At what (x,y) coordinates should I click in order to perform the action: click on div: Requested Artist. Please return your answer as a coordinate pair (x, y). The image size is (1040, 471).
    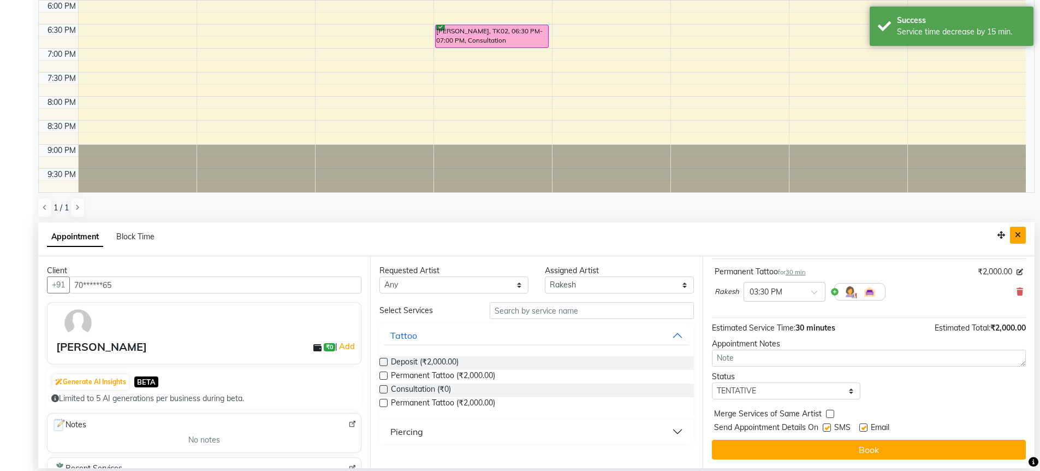
    Looking at the image, I should click on (454, 270).